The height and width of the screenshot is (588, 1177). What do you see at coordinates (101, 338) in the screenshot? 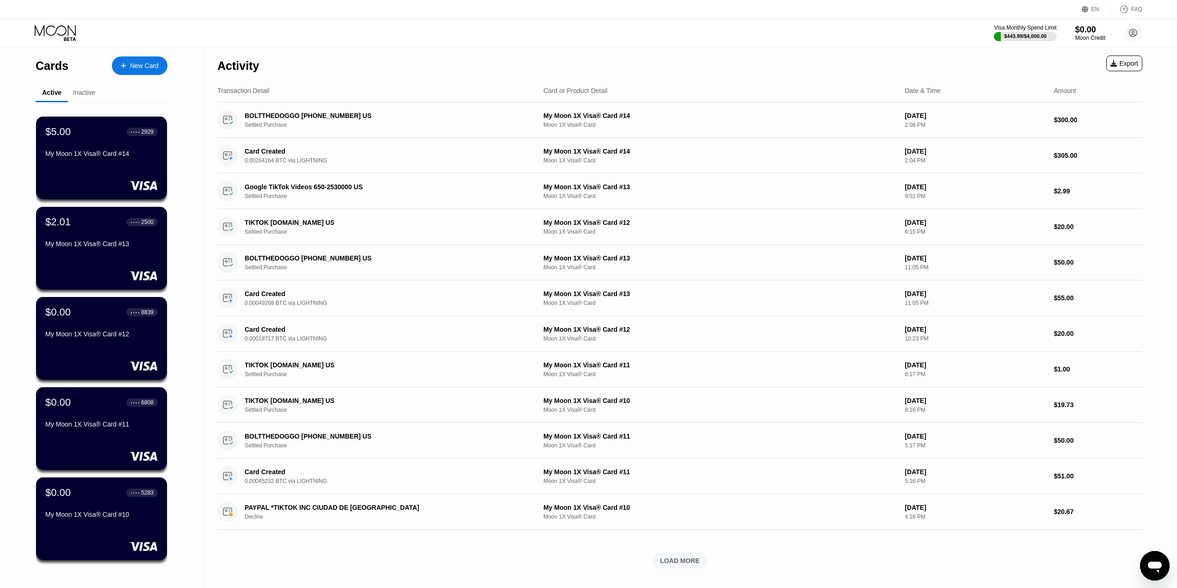
I see `div: $0.00● ● ● ●8839My Moon 1X Visa® Card #12` at bounding box center [101, 338].